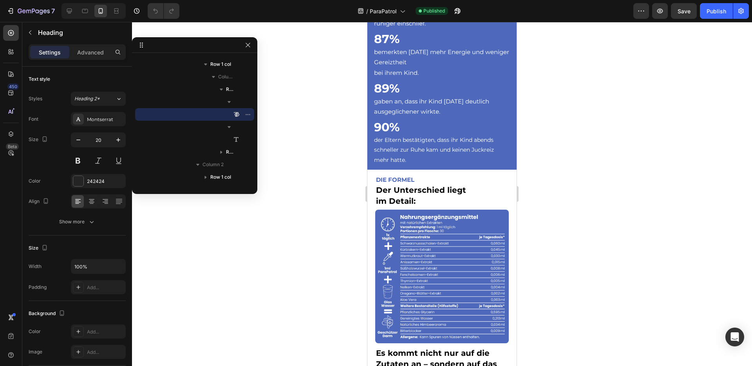  What do you see at coordinates (29, 51) in the screenshot?
I see `span: bei ihrem Kind.` at bounding box center [29, 51].